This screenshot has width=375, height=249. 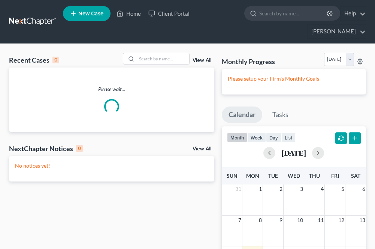 What do you see at coordinates (321, 220) in the screenshot?
I see `span: 11` at bounding box center [321, 220].